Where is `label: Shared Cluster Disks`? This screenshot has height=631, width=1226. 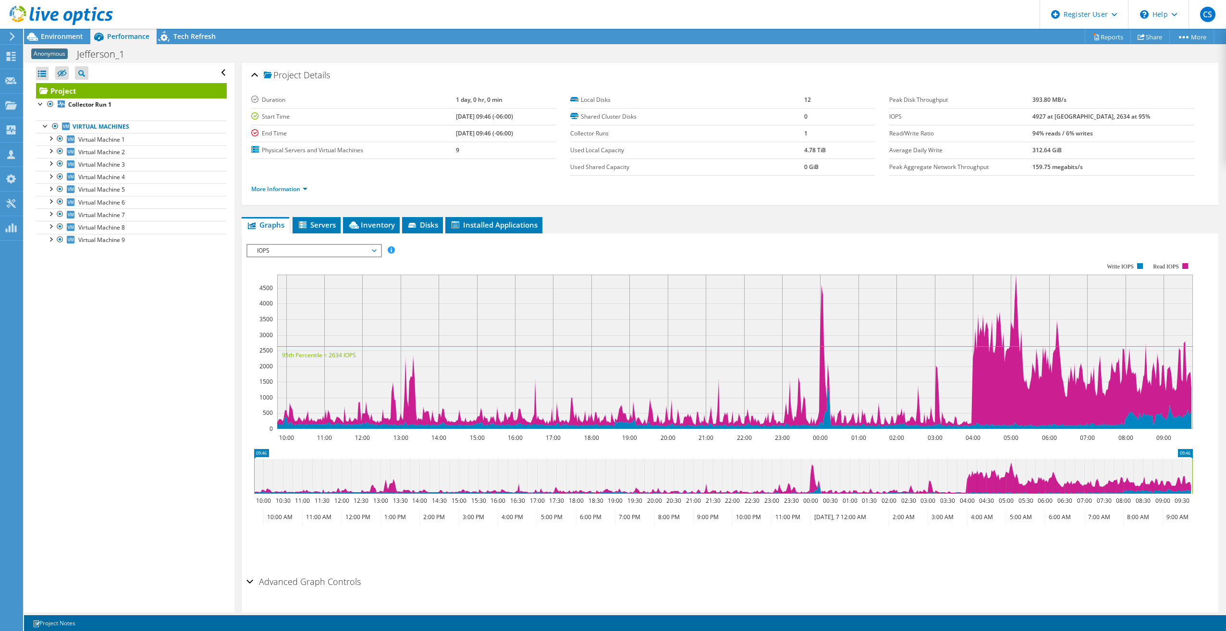 label: Shared Cluster Disks is located at coordinates (687, 117).